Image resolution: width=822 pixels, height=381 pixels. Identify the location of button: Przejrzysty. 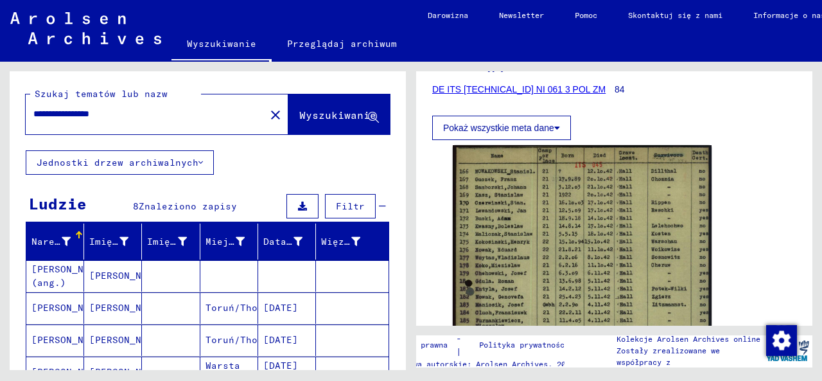
(275, 114).